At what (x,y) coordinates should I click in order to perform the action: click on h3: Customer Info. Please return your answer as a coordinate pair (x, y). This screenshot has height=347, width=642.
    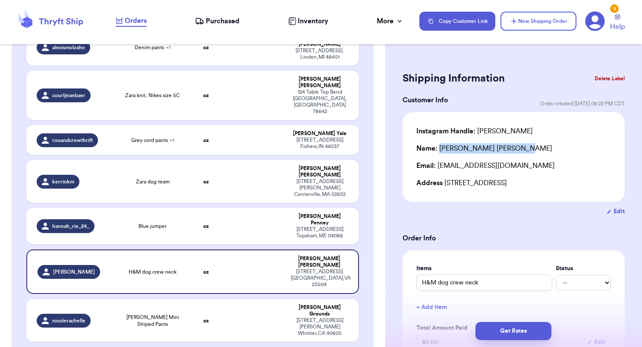
    Looking at the image, I should click on (425, 100).